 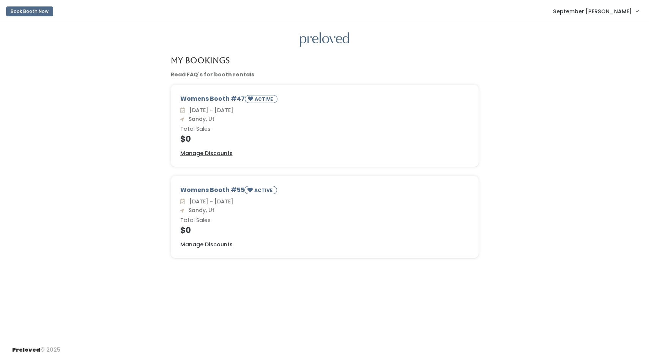 What do you see at coordinates (325, 191) in the screenshot?
I see `div: Womens Booth #55` at bounding box center [325, 191].